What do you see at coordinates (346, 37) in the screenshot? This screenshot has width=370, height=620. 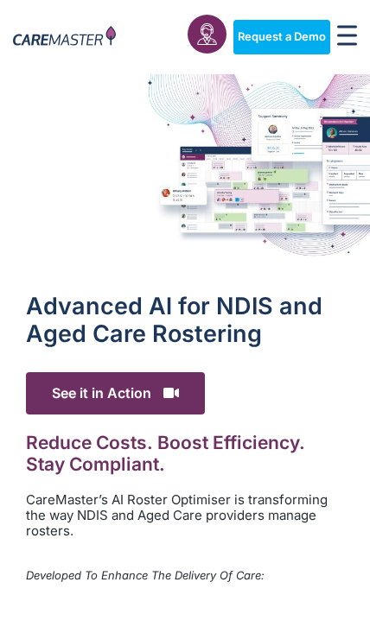 I see `div: Menu Toggle` at bounding box center [346, 37].